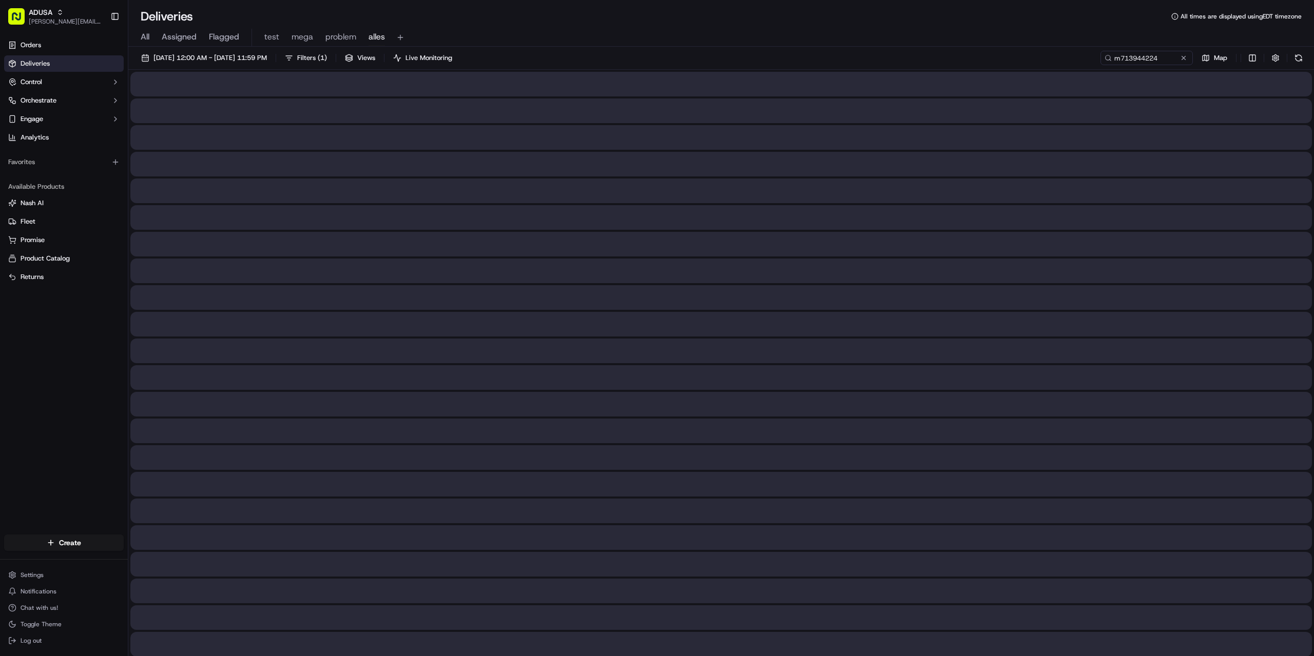 Image resolution: width=1314 pixels, height=656 pixels. What do you see at coordinates (64, 203) in the screenshot?
I see `a: Nash AI` at bounding box center [64, 203].